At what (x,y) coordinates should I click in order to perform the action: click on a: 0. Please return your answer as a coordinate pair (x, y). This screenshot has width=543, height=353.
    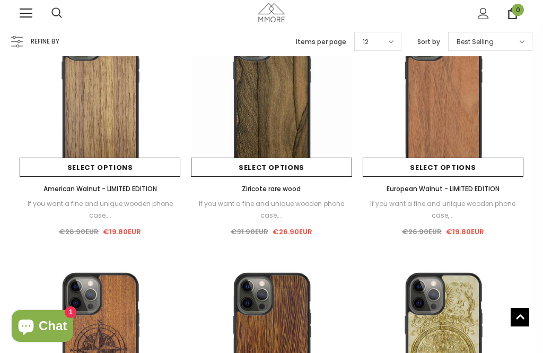
    Looking at the image, I should click on (512, 13).